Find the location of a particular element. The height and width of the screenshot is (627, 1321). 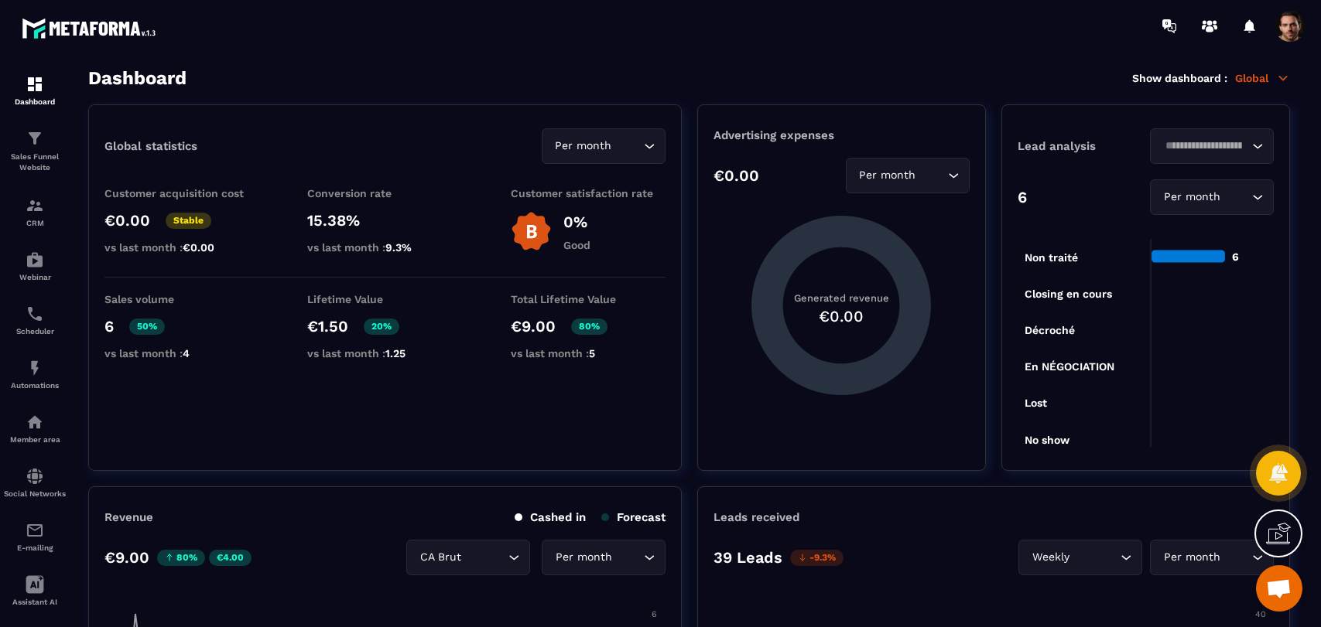

tspan: Lost is located at coordinates (1035, 403).